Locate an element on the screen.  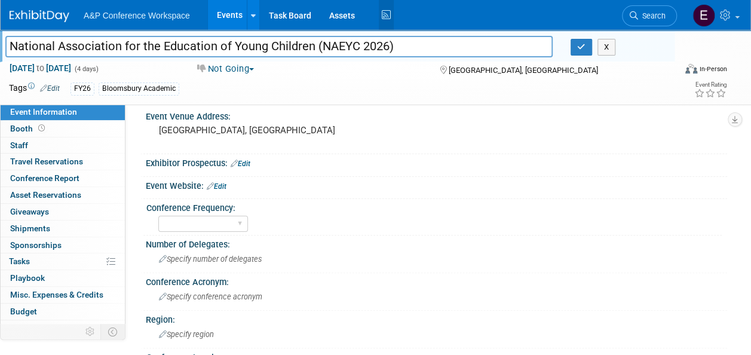
div: Event Format is located at coordinates (675, 71).